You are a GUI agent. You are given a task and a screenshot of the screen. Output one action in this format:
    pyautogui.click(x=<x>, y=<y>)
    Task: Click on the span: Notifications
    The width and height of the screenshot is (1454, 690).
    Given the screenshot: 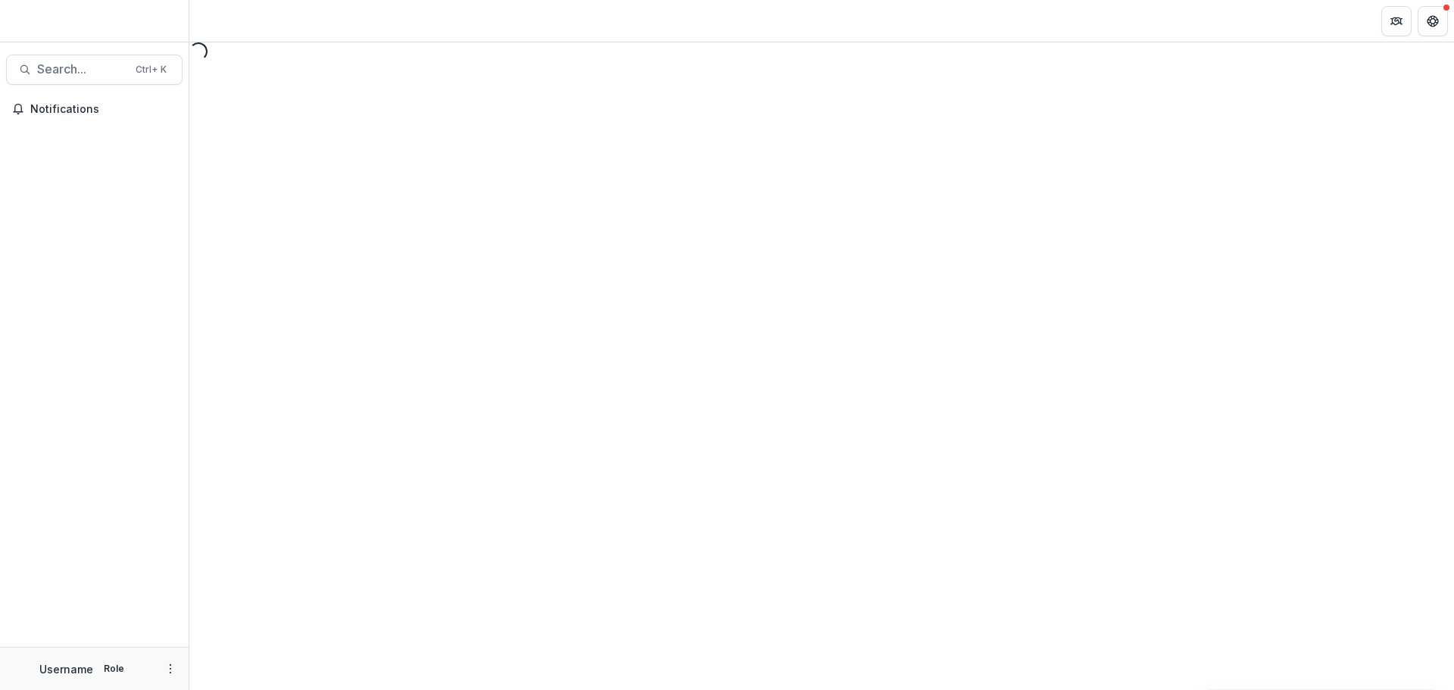 What is the action you would take?
    pyautogui.click(x=103, y=109)
    